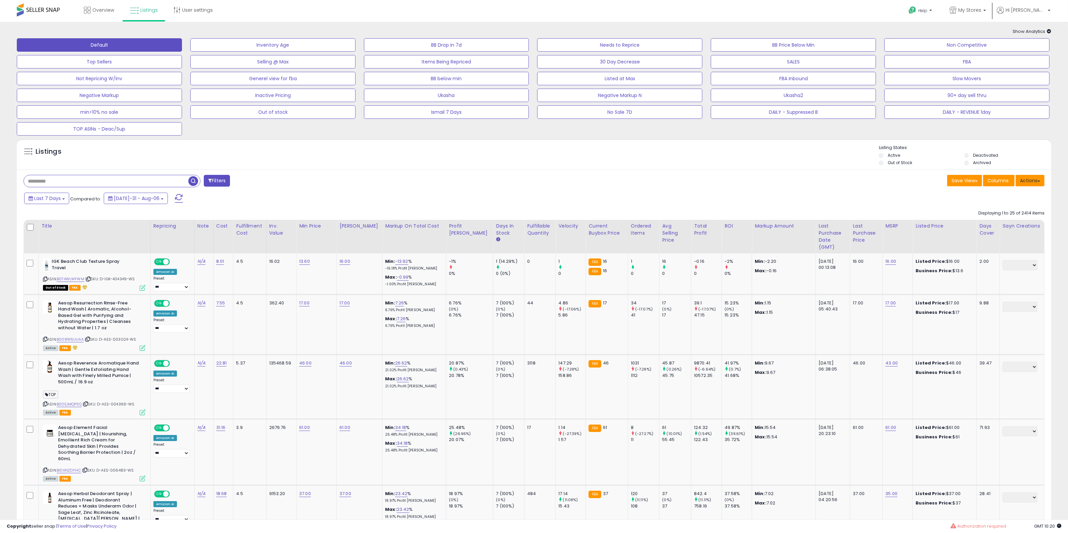 The width and height of the screenshot is (1068, 533). I want to click on a: N/A, so click(201, 262).